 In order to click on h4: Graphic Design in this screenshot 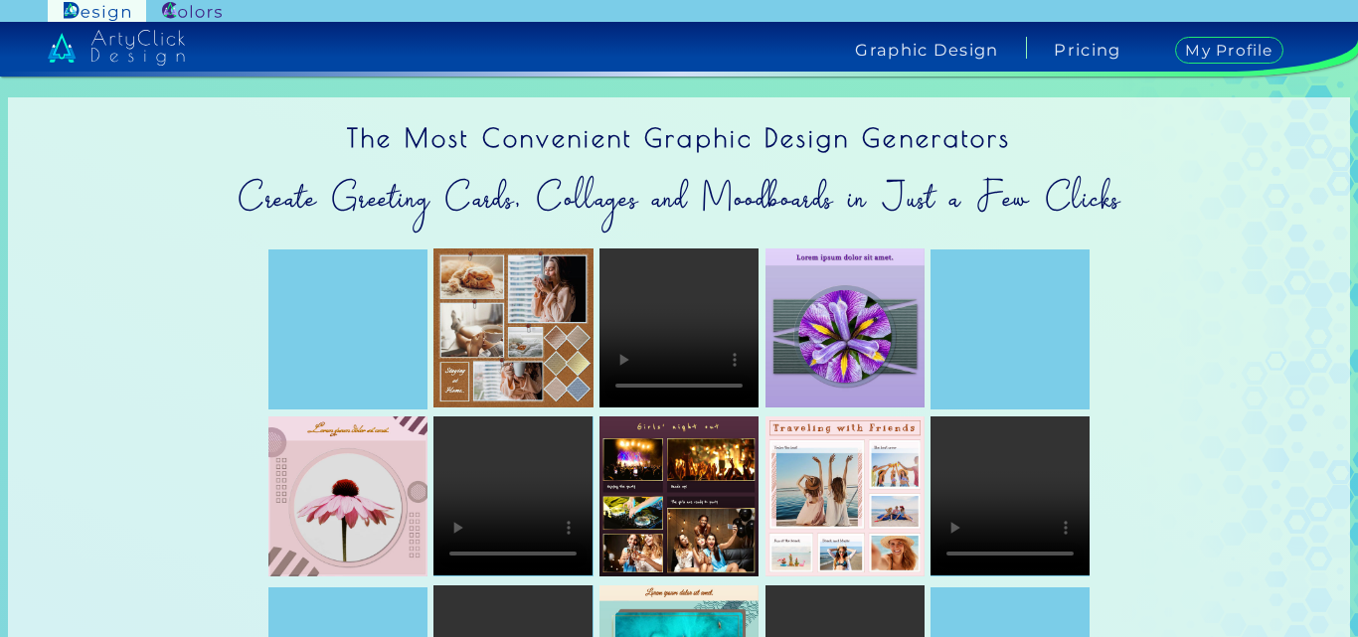, I will do `click(927, 50)`.